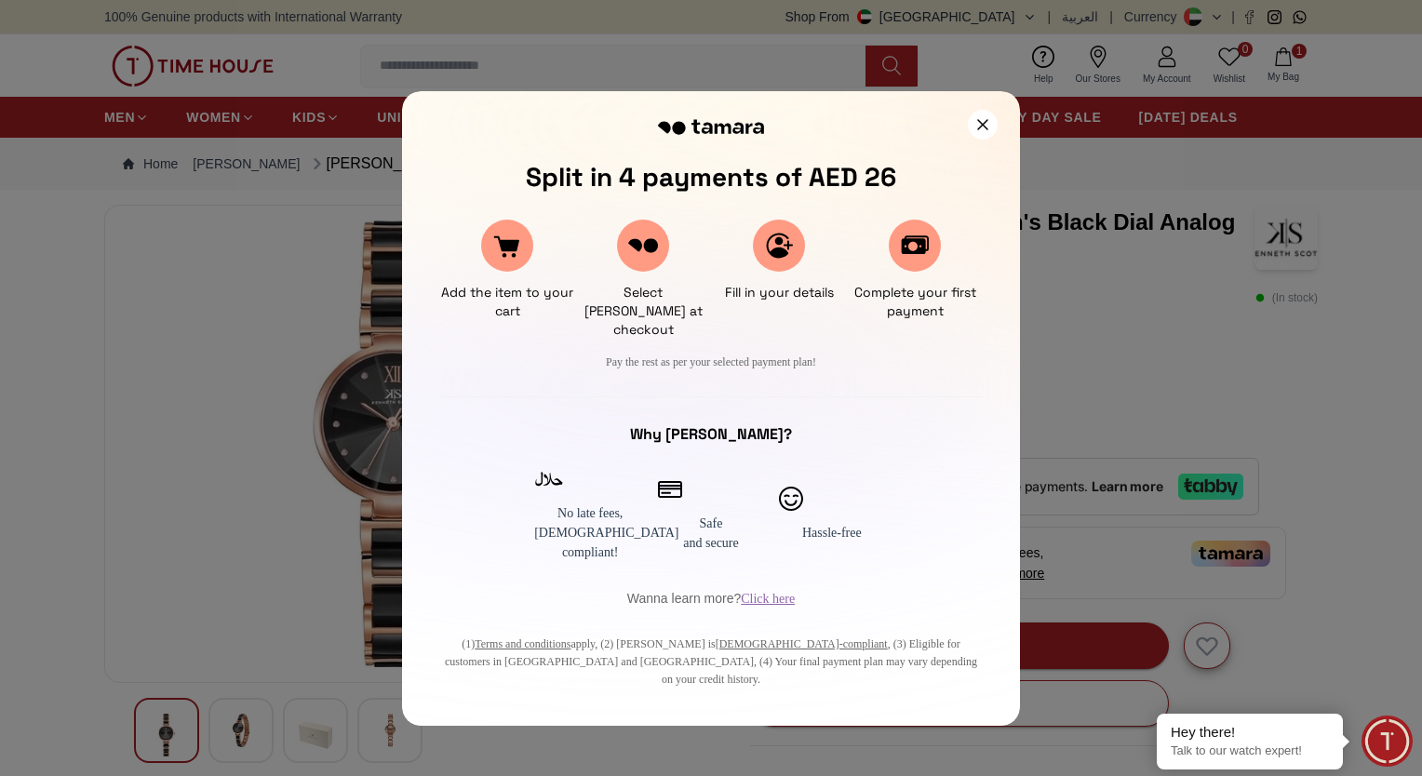 The image size is (1422, 776). Describe the element at coordinates (507, 301) in the screenshot. I see `p: Add the item to your cart` at that location.